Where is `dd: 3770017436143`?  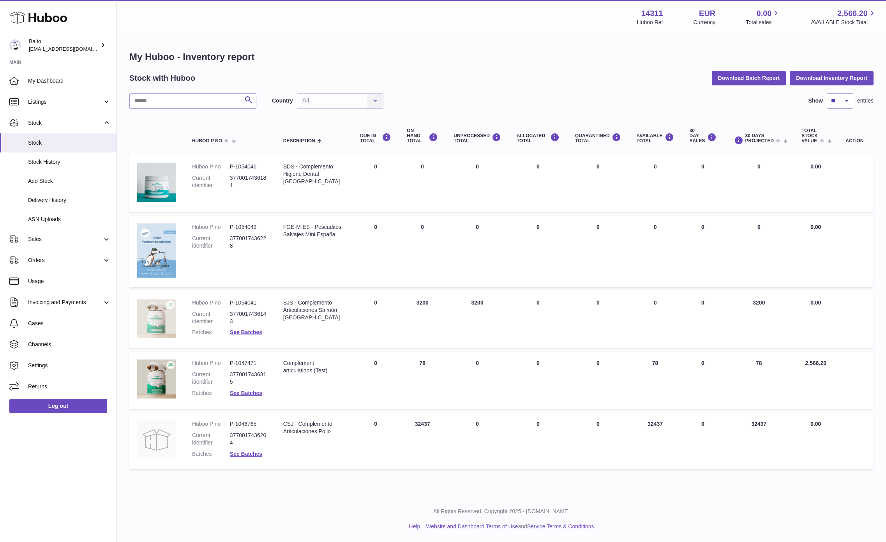 dd: 3770017436143 is located at coordinates (249, 318).